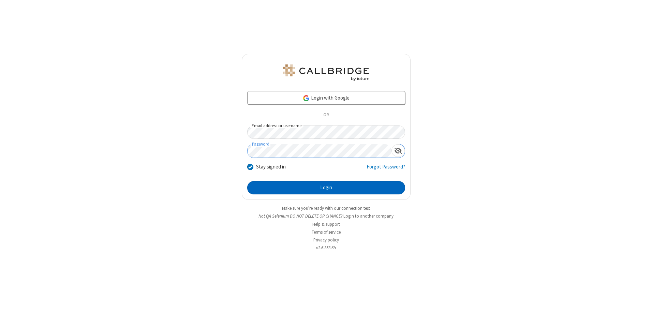  Describe the element at coordinates (326, 208) in the screenshot. I see `a: Make sure you're ready with our connection test` at that location.